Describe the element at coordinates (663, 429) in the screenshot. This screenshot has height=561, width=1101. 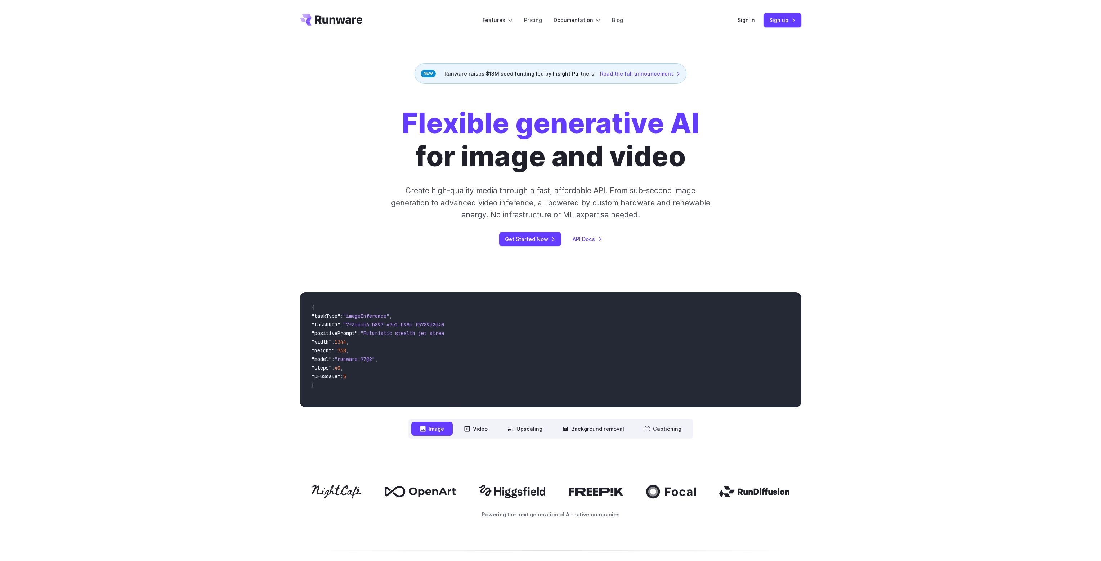
I see `button: Captioning` at that location.